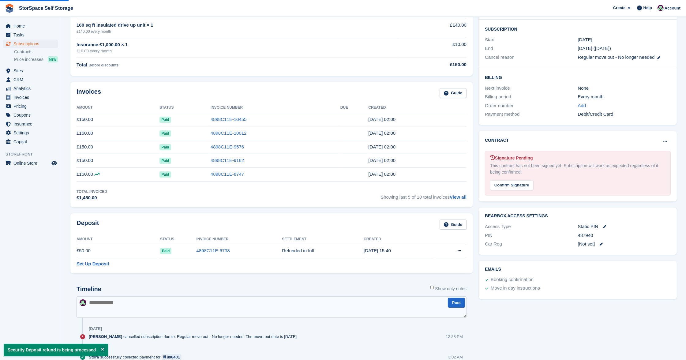 Image resolution: width=686 pixels, height=360 pixels. I want to click on h2: Deposit, so click(88, 224).